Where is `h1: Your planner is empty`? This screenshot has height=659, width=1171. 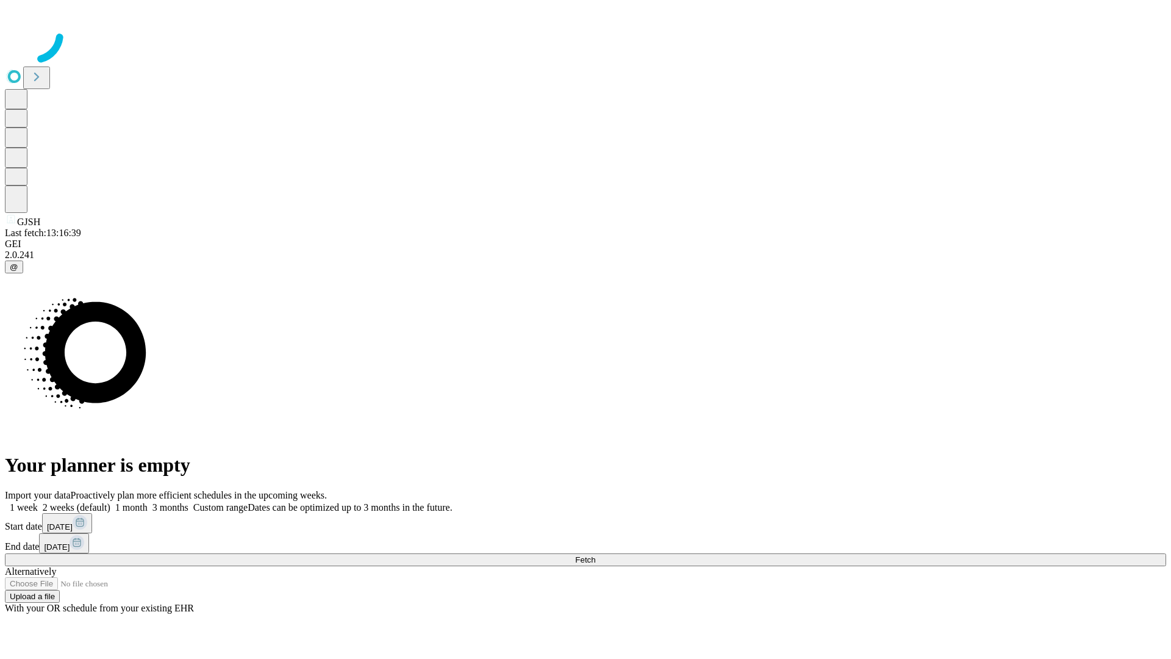
h1: Your planner is empty is located at coordinates (585, 465).